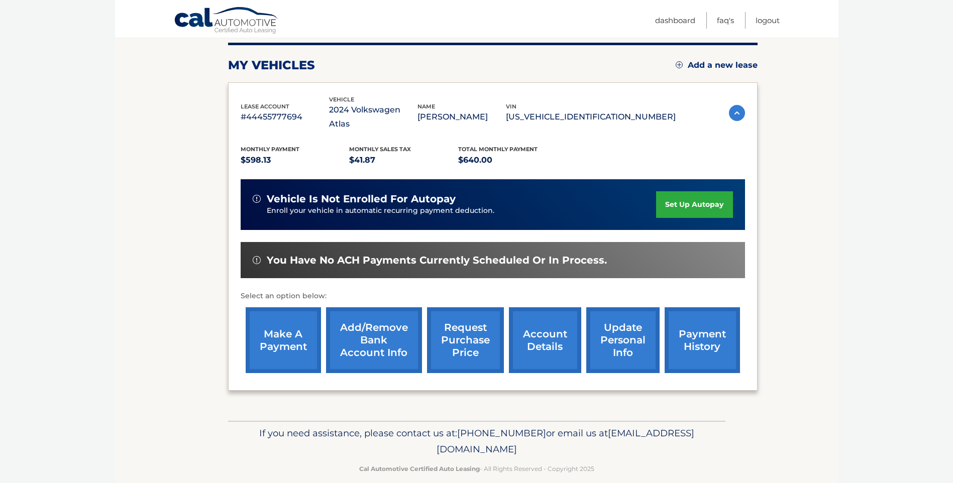  What do you see at coordinates (545, 340) in the screenshot?
I see `a: account details` at bounding box center [545, 340].